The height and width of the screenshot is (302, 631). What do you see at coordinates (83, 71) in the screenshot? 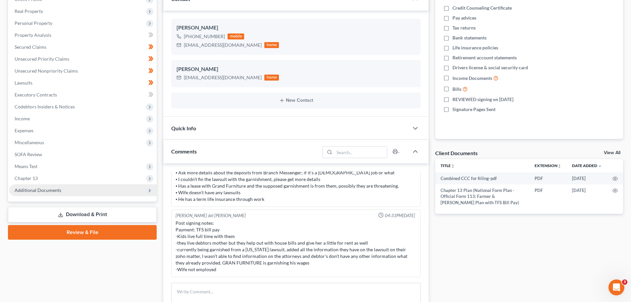
I see `a: Unsecured Nonpriority Claims` at bounding box center [83, 71].